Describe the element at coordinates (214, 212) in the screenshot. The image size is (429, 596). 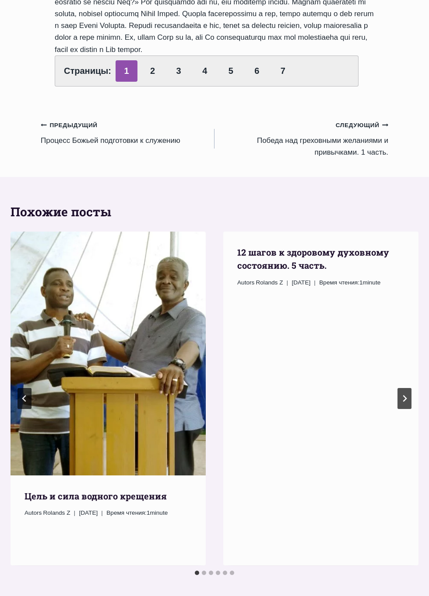
I see `h2: Похожие посты` at that location.